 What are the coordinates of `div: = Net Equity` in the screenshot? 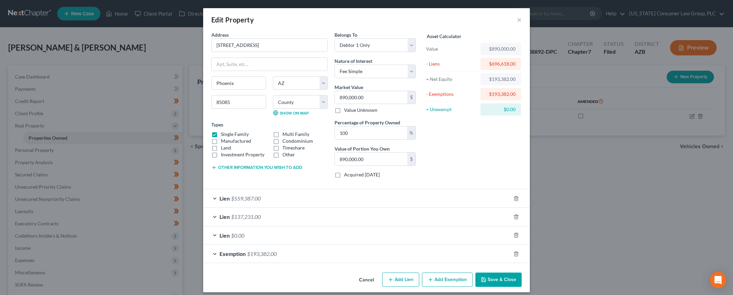 It's located at (452, 79).